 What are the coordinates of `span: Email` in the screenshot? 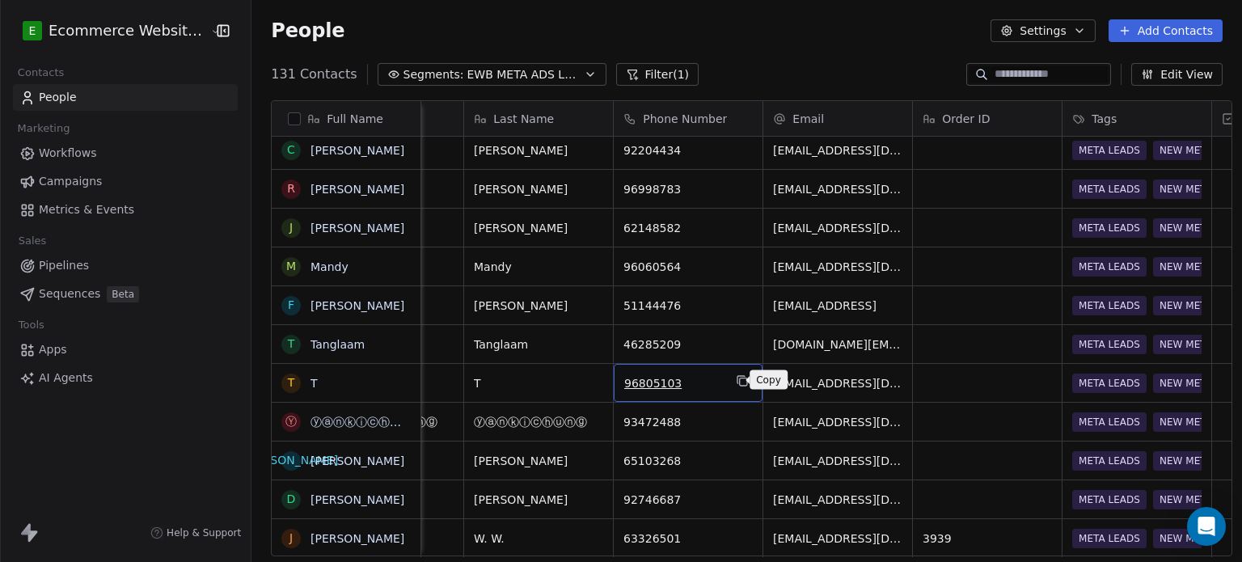 It's located at (808, 119).